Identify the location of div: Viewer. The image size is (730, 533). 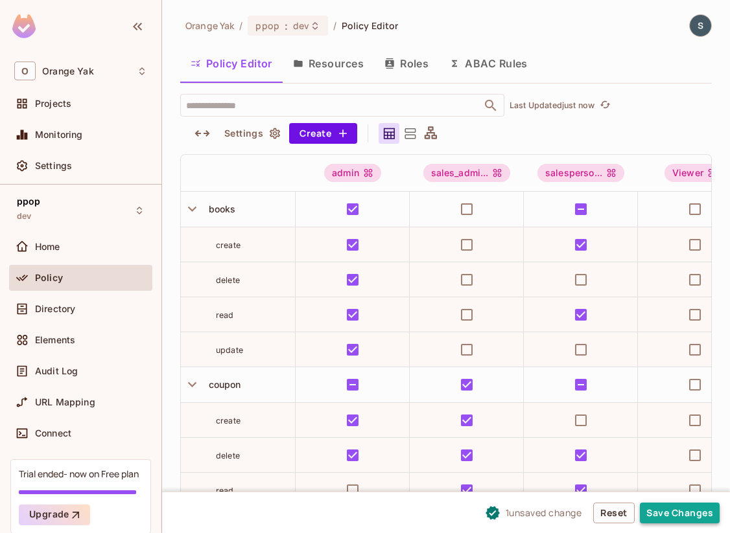
(695, 173).